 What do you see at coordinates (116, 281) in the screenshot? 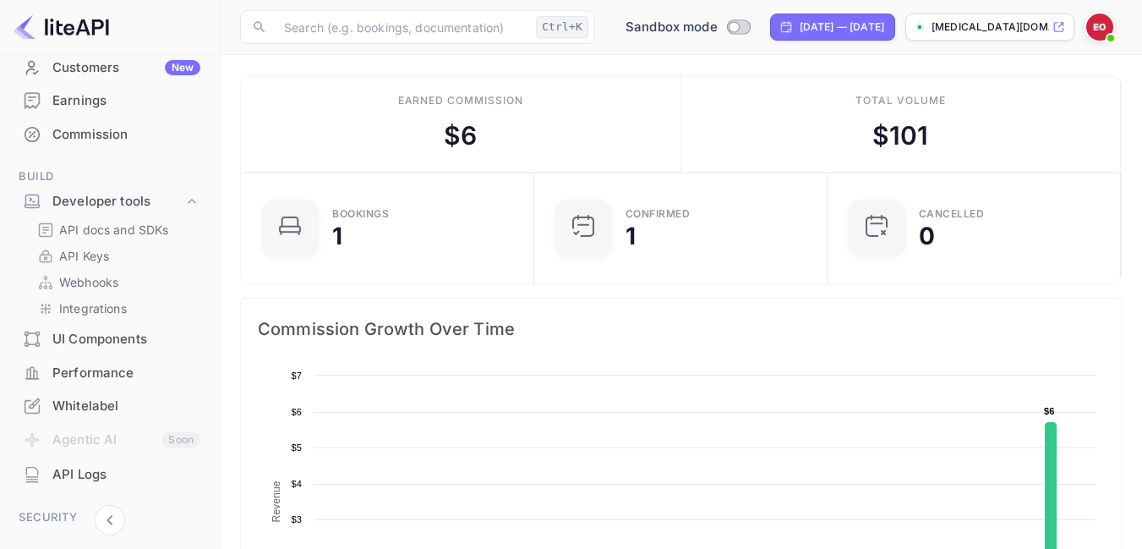
I see `div: Webhooks` at bounding box center [116, 281].